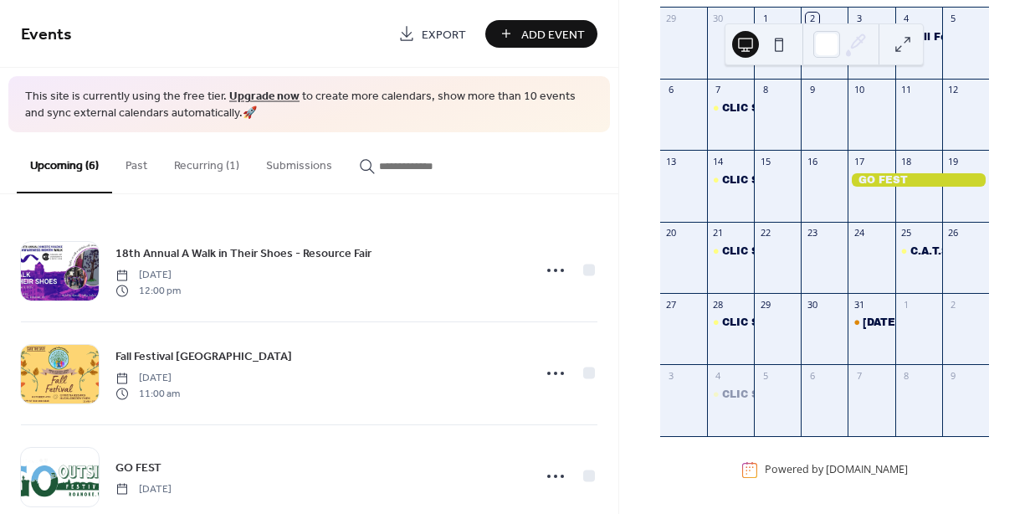 This screenshot has width=1030, height=514. What do you see at coordinates (906, 161) in the screenshot?
I see `div: 18` at bounding box center [906, 161].